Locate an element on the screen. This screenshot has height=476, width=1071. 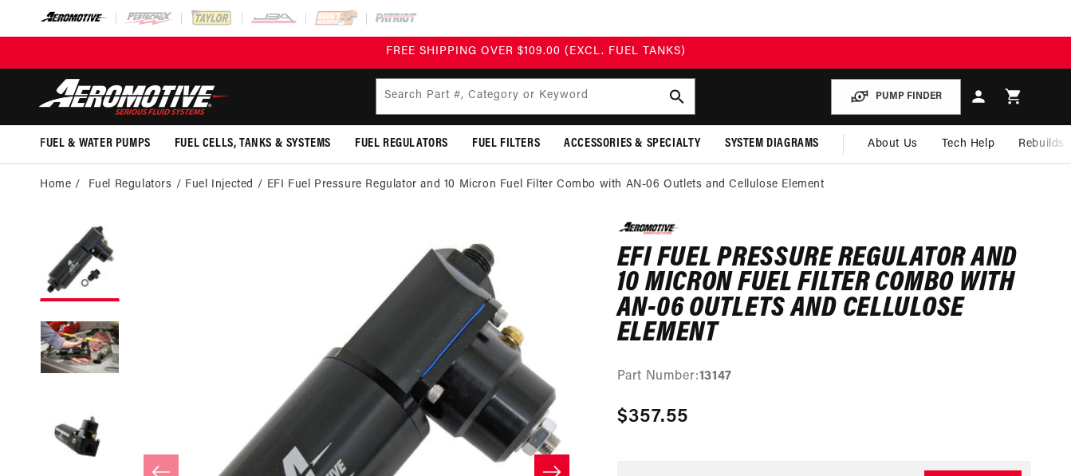
input: Search by Part Number, Category or Keyword is located at coordinates (535, 97).